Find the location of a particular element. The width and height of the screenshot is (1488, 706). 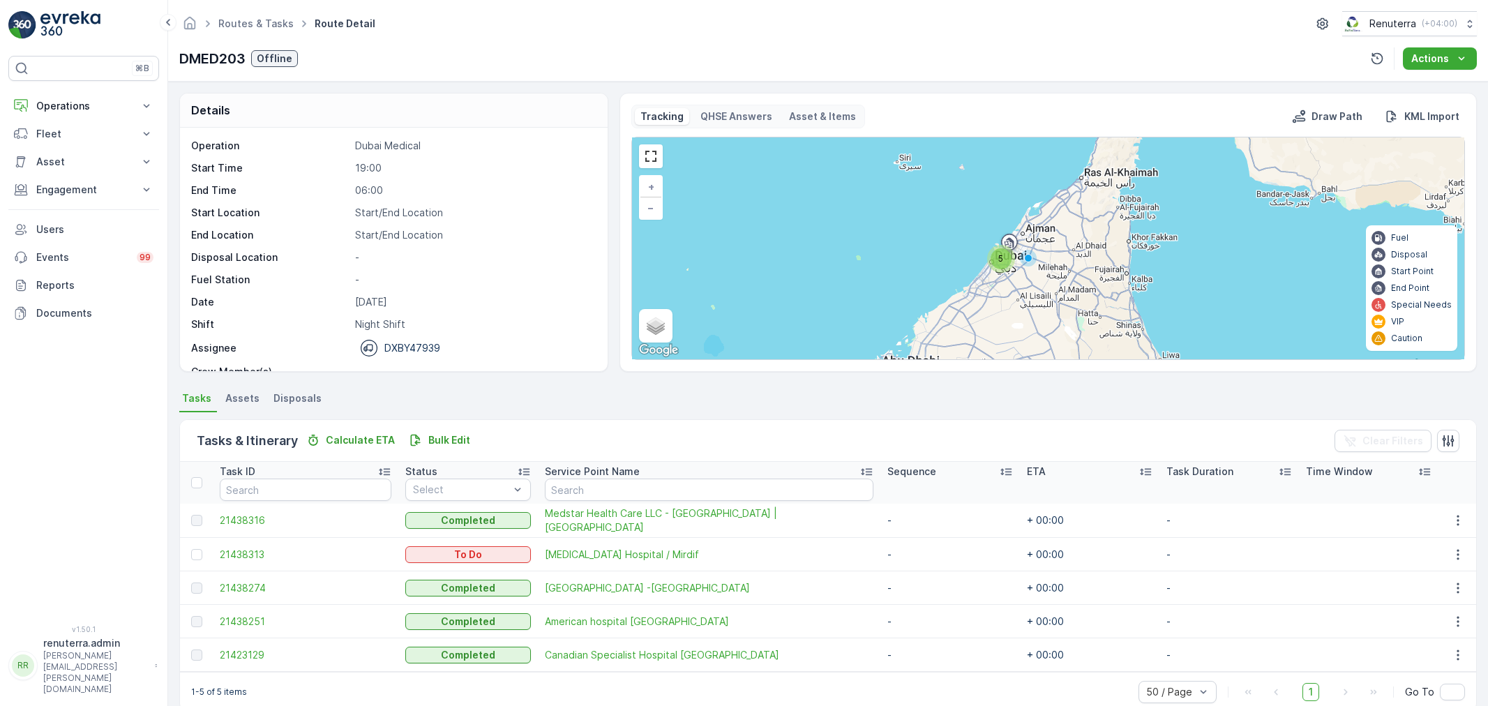

img: Screenshot_2024-07-26_at_13.33.01.png is located at coordinates (1352, 24).